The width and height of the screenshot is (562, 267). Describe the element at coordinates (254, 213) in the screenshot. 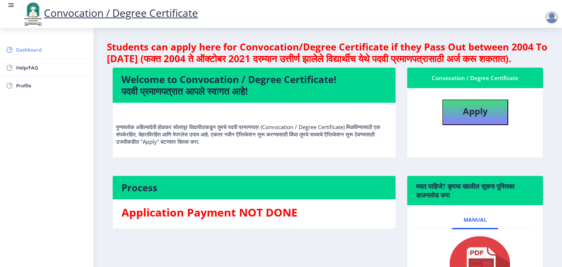

I see `h3: Application Payment NOT DONE` at that location.